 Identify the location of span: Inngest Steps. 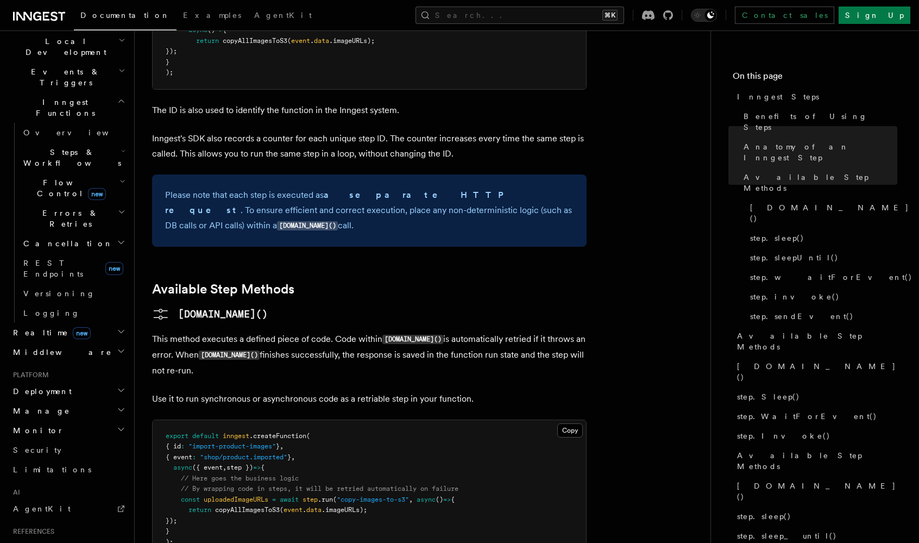
(778, 97).